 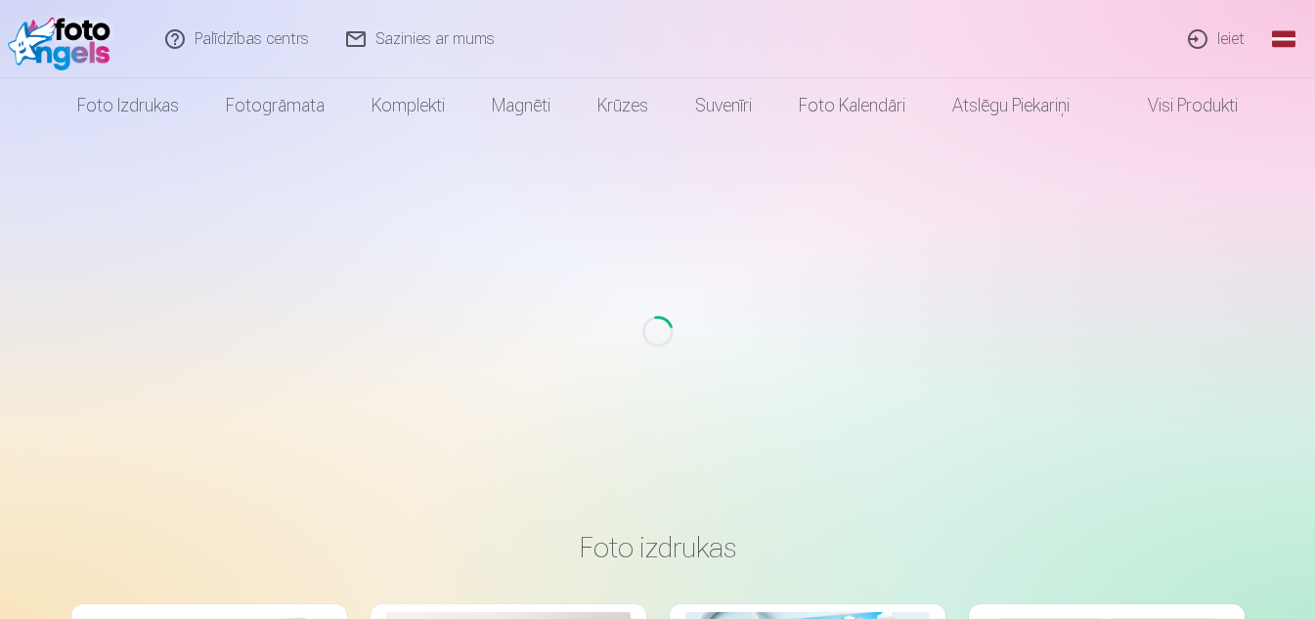 I want to click on img: /fa1, so click(x=64, y=39).